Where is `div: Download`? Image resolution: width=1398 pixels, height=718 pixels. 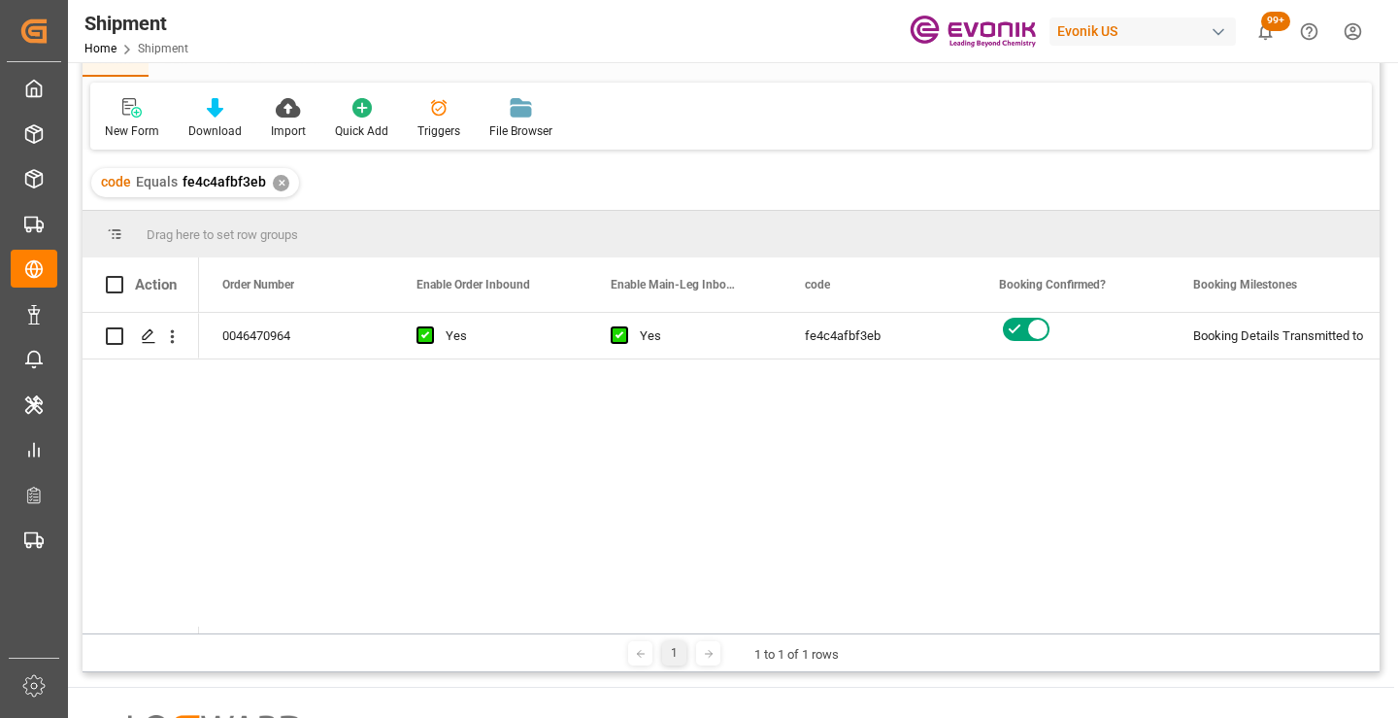
div: Download is located at coordinates (215, 131).